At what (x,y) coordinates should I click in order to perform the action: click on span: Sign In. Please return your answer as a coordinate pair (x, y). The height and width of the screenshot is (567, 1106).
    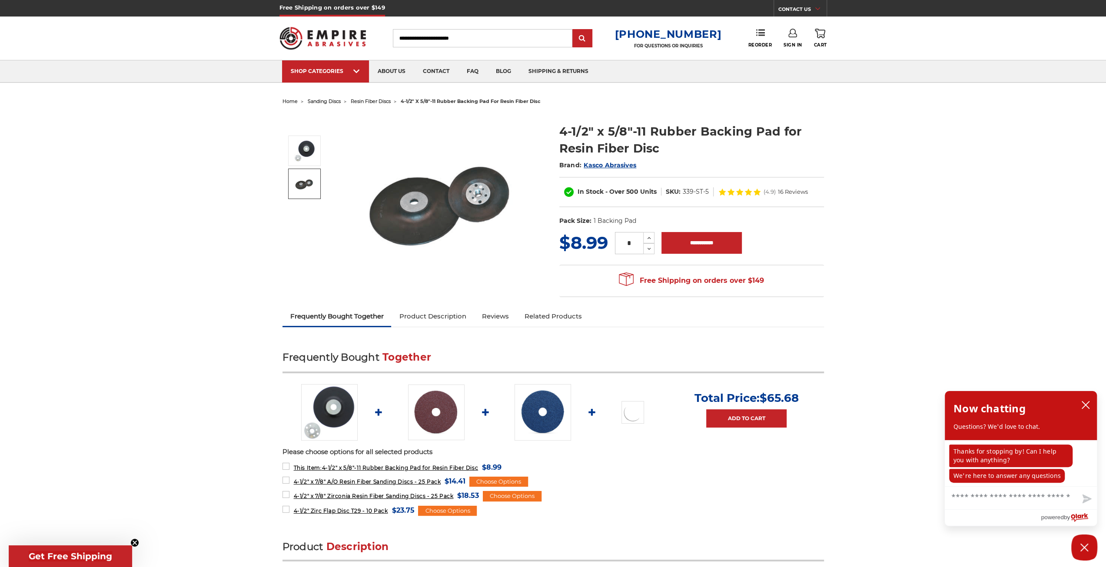
    Looking at the image, I should click on (793, 45).